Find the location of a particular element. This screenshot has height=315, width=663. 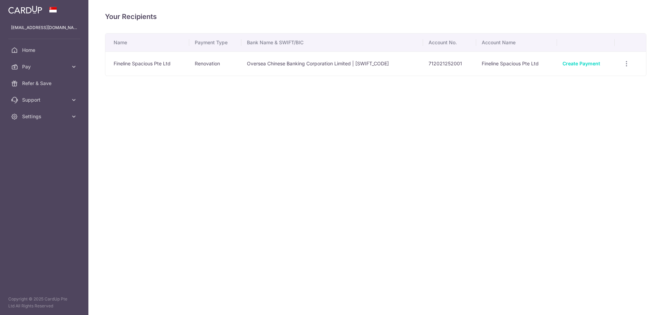

span: Pay is located at coordinates (45, 67).